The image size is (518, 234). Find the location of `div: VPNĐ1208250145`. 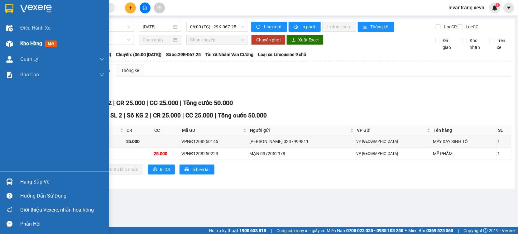

div: VPNĐ1208250145 is located at coordinates (214, 141).